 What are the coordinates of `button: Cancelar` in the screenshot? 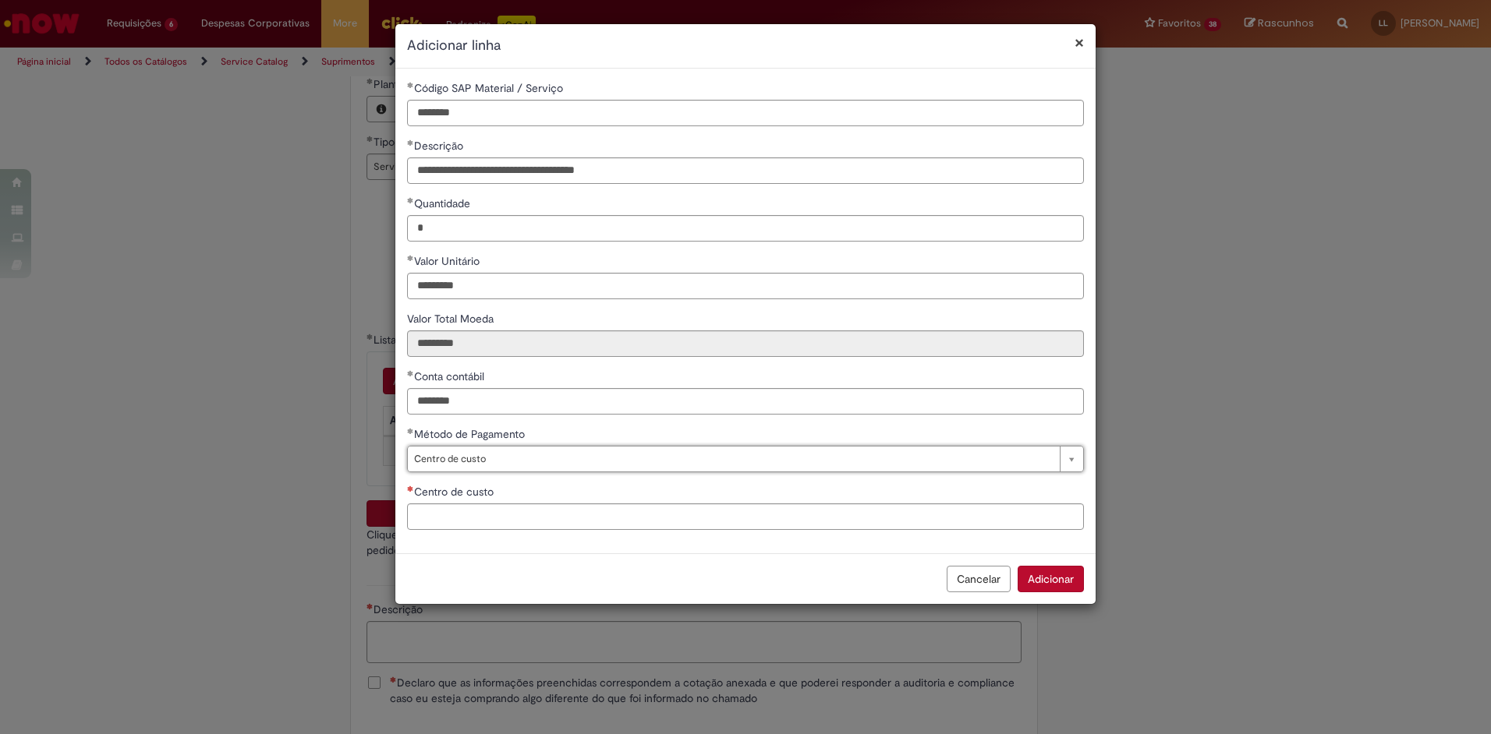 It's located at (978, 579).